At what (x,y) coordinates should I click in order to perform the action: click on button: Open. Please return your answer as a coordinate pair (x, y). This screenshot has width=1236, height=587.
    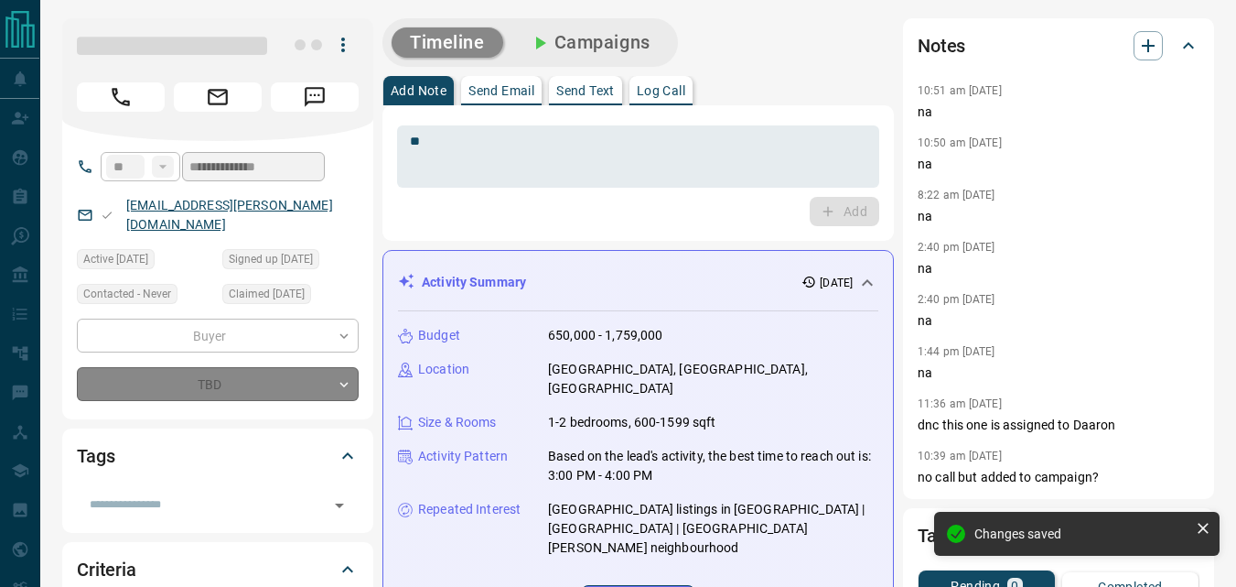
    Looking at the image, I should click on (340, 505).